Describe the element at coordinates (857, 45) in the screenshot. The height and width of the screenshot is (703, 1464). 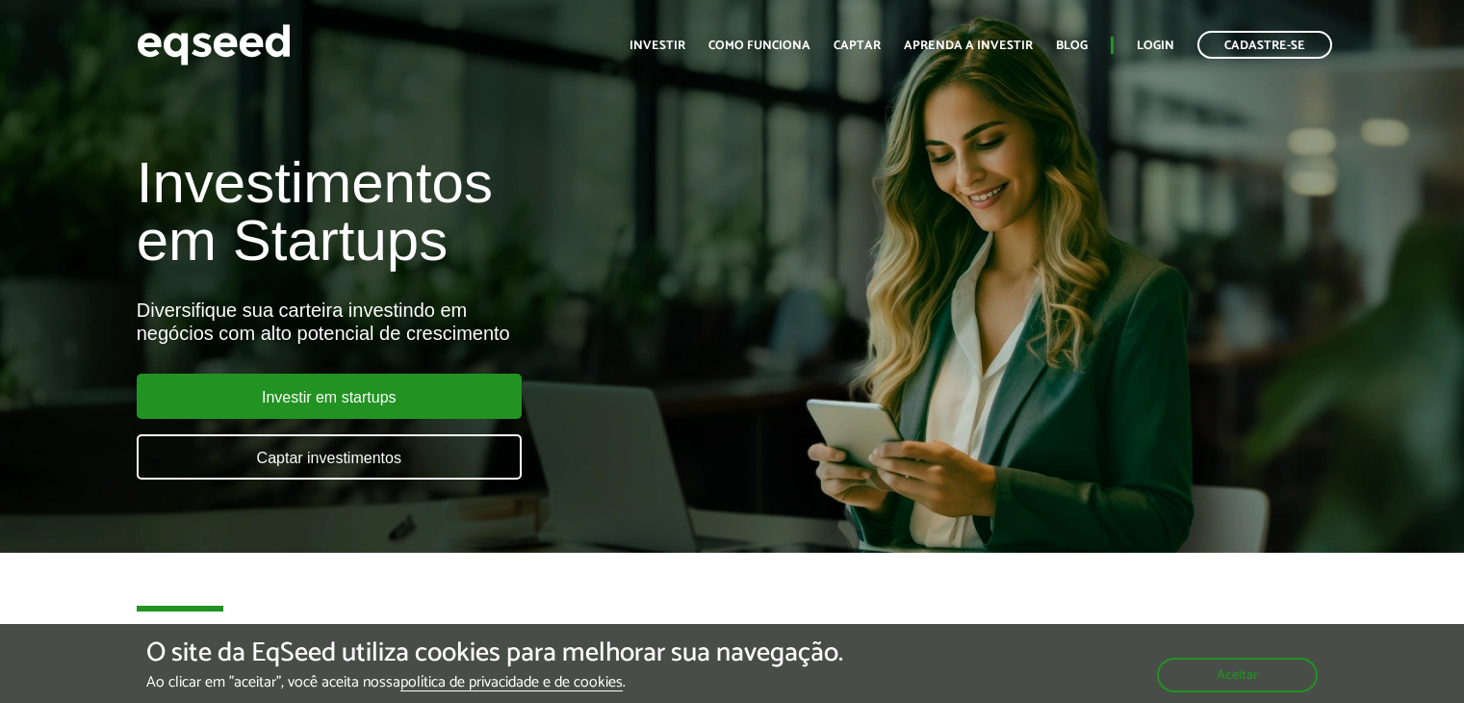
I see `a: Captar` at that location.